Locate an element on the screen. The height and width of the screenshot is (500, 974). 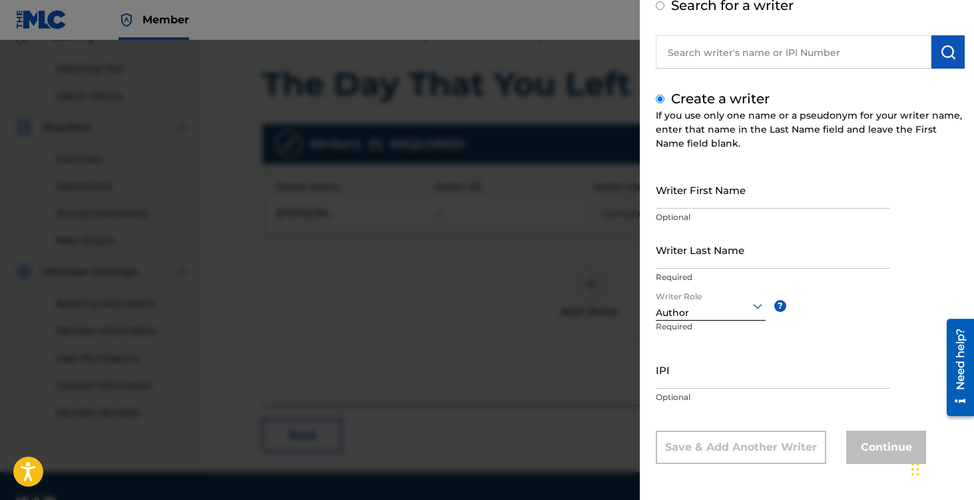
div: Drag is located at coordinates (916, 469).